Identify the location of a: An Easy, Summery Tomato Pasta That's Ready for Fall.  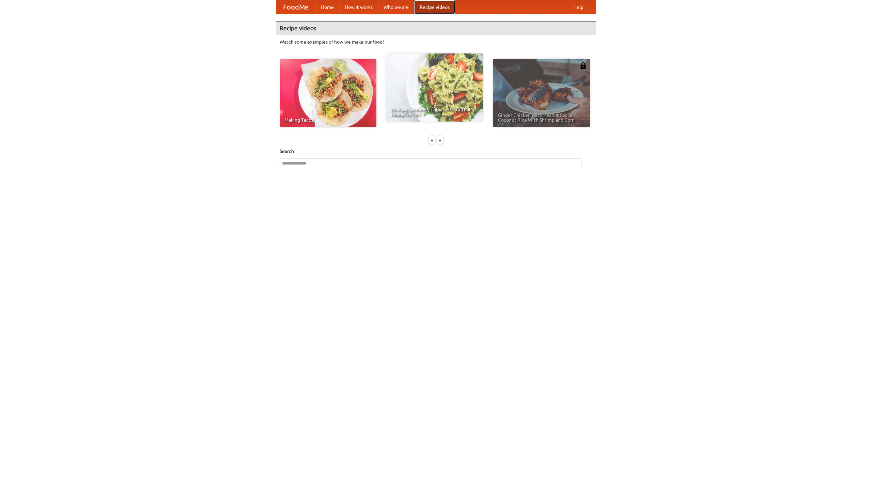
(435, 88).